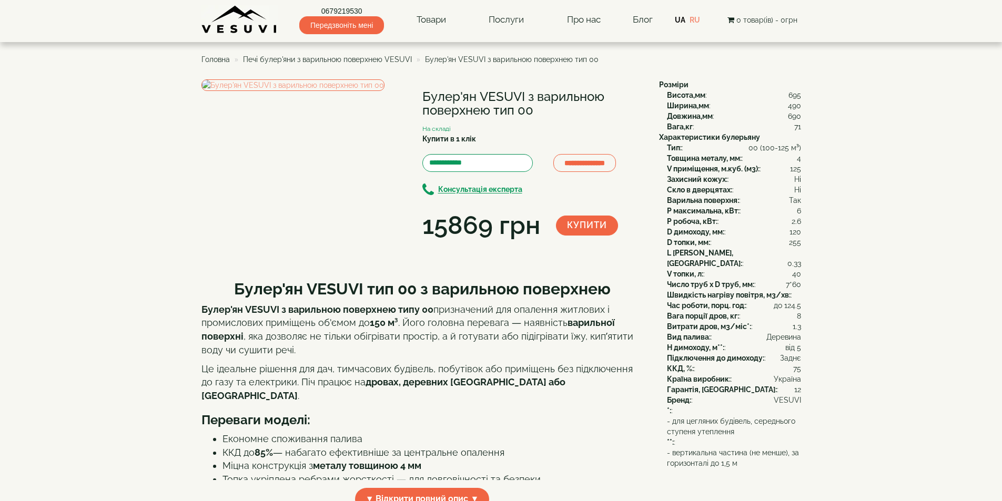 The height and width of the screenshot is (501, 1002). What do you see at coordinates (716, 358) in the screenshot?
I see `b: Підключення до димоходу:` at bounding box center [716, 358].